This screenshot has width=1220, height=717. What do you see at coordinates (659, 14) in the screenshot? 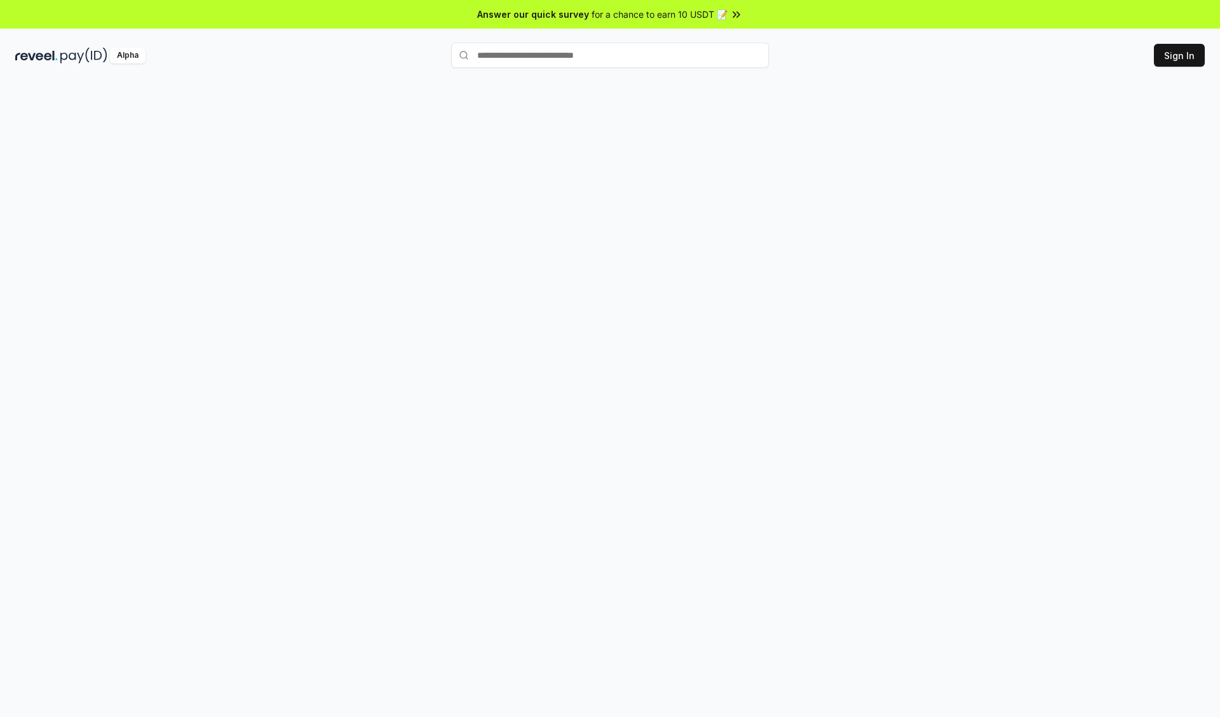
I see `span: for a chance to earn 10 USDT 📝` at bounding box center [659, 14].